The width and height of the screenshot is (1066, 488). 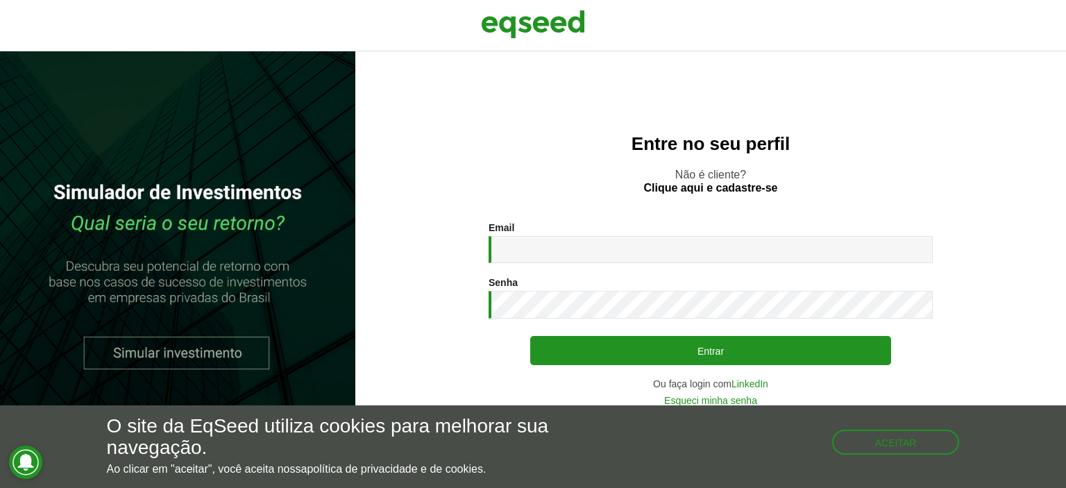 What do you see at coordinates (362, 469) in the screenshot?
I see `p: Ao clicar em "aceitar", você aceita nossa .` at bounding box center [362, 469].